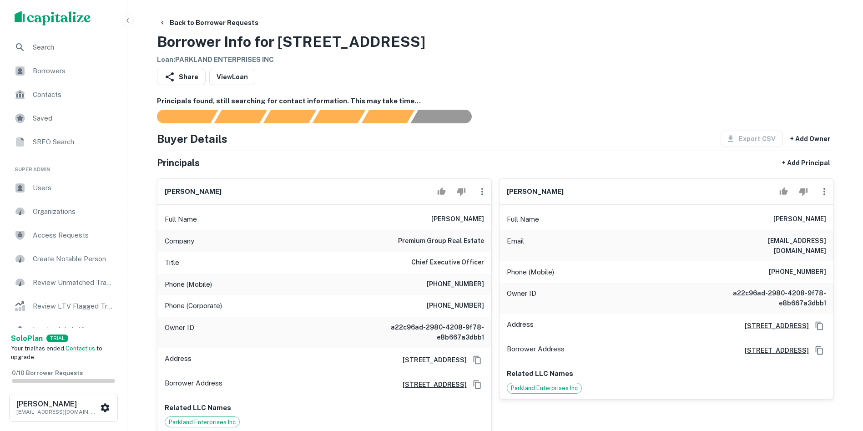  I want to click on a: Review LTV Flagged Transactions, so click(63, 306).